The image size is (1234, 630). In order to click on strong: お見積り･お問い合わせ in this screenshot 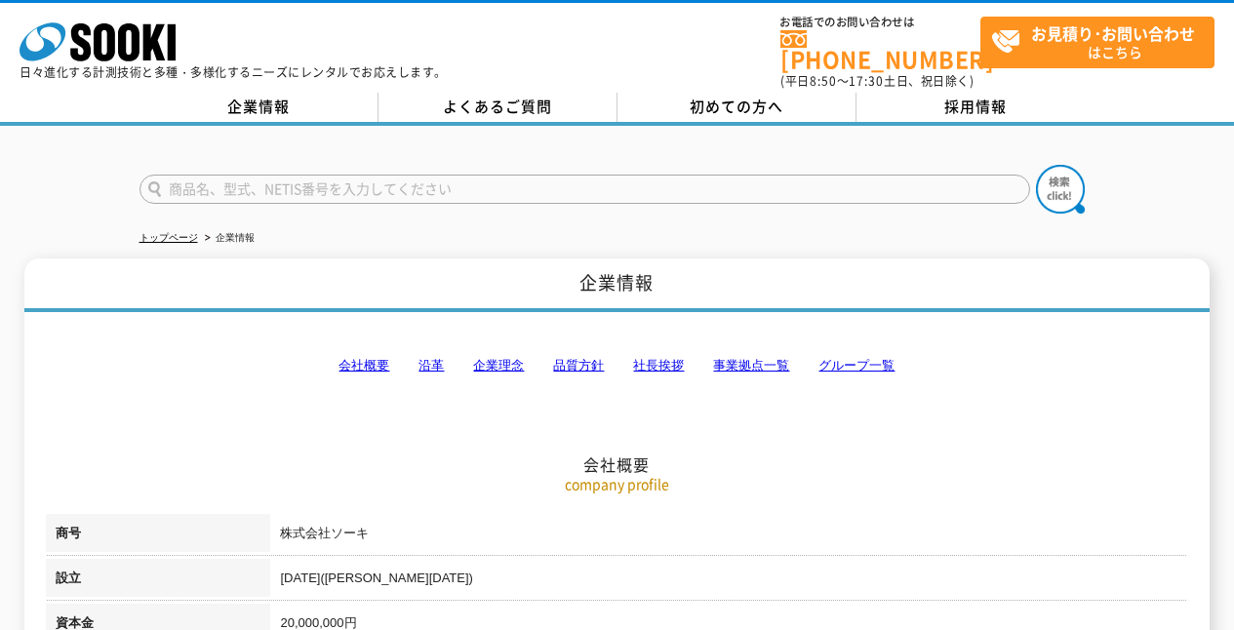, I will do `click(1113, 33)`.